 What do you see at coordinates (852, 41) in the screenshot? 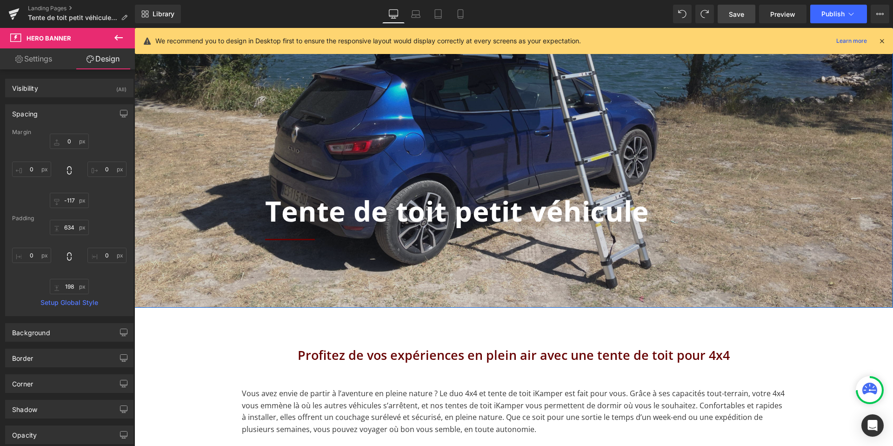
I see `a: Learn more` at bounding box center [852, 41].